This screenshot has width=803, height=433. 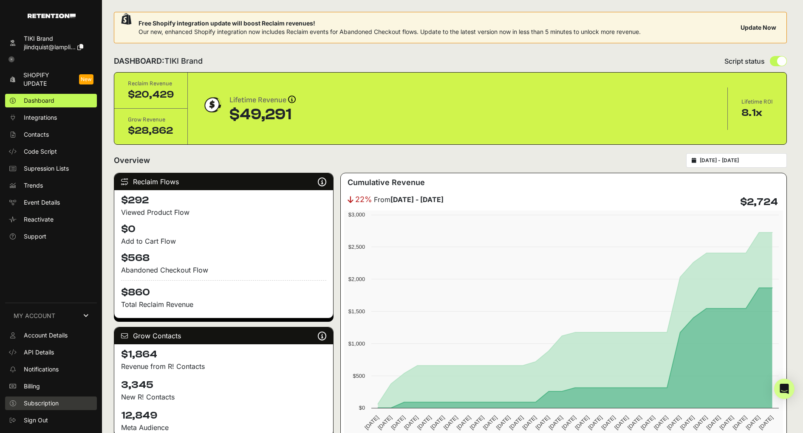 What do you see at coordinates (51, 16) in the screenshot?
I see `img: Retention.com` at bounding box center [51, 16].